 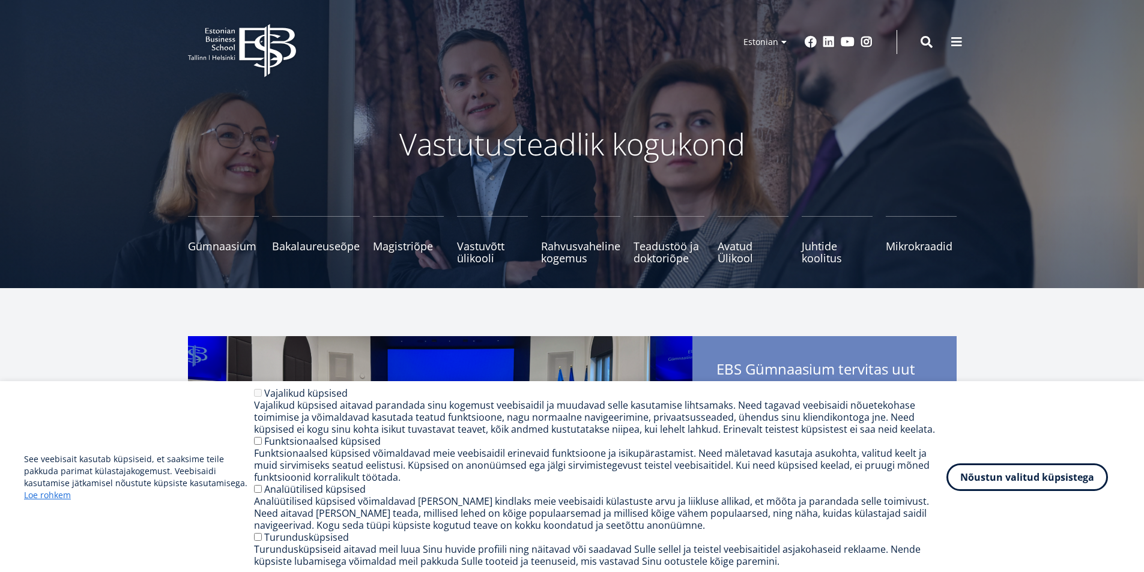 What do you see at coordinates (139, 477) in the screenshot?
I see `p: See veebisait kasutab küpsiseid, et saaksime teile pakkuda parimat külastajakogemust. Veebisaidi ...` at bounding box center [139, 477].